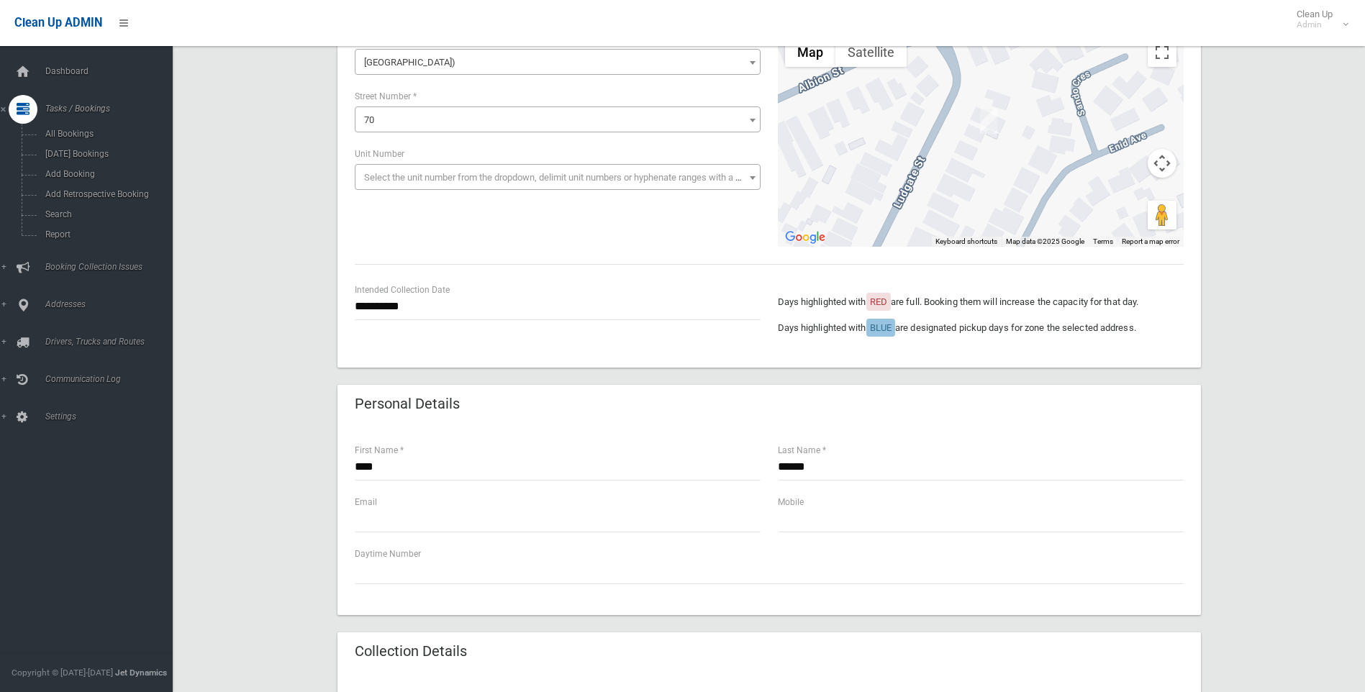  Describe the element at coordinates (112, 342) in the screenshot. I see `span: Drivers, Trucks and Routes` at that location.